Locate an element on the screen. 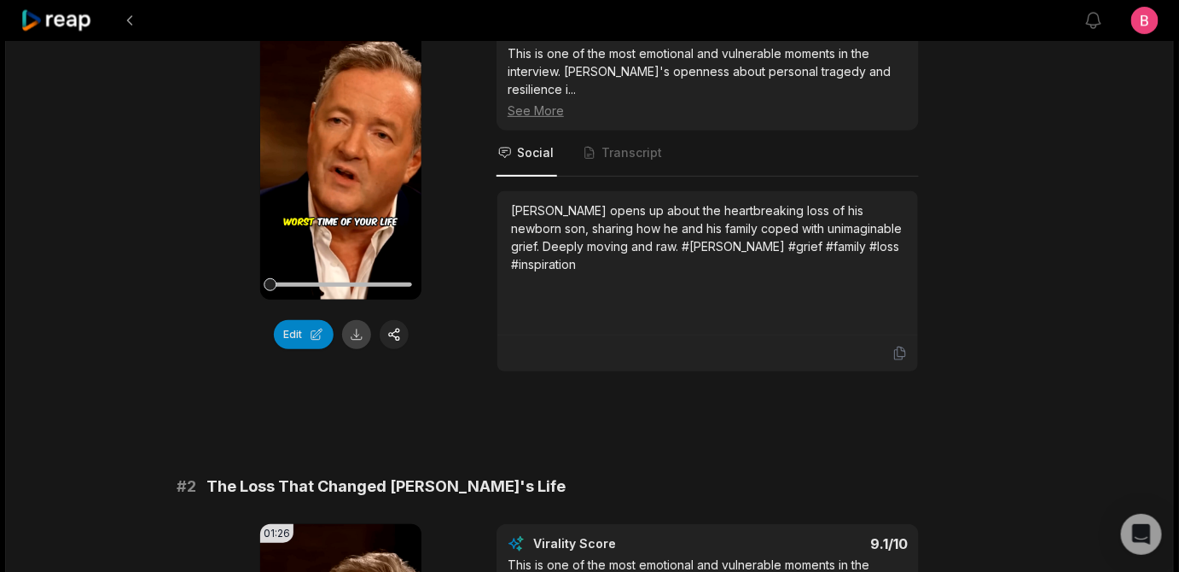 Image resolution: width=1179 pixels, height=572 pixels. div: 9.1 /10 is located at coordinates (816, 543).